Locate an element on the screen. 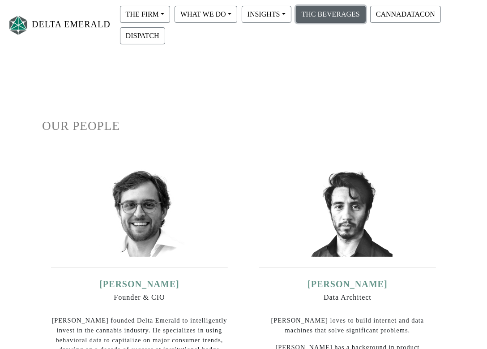 The height and width of the screenshot is (349, 487). a: DELTA EMERALD is located at coordinates (59, 25).